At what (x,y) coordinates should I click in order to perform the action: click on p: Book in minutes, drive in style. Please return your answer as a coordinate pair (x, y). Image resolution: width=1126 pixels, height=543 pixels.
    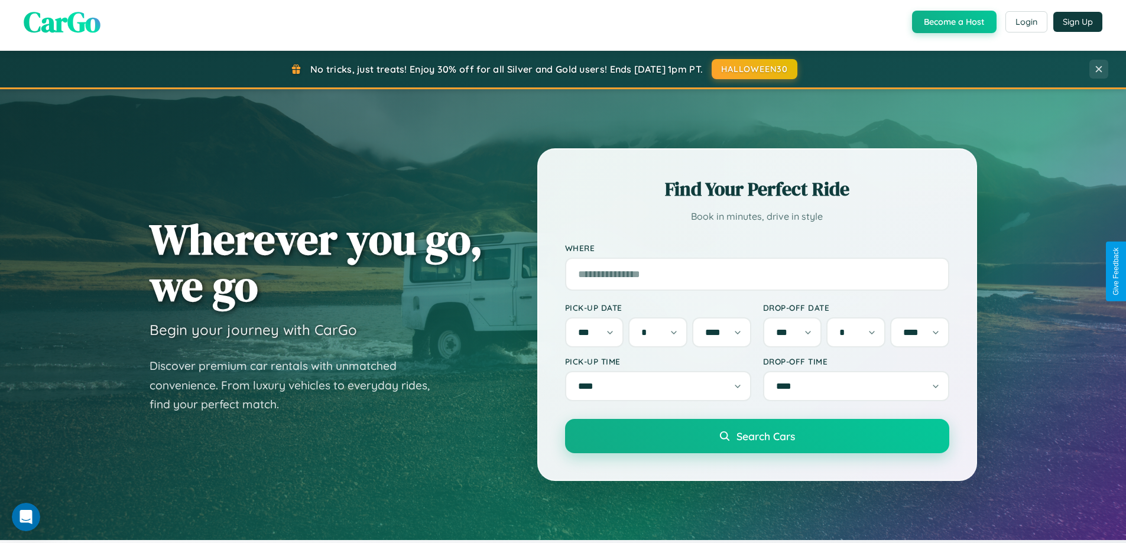
    Looking at the image, I should click on (757, 216).